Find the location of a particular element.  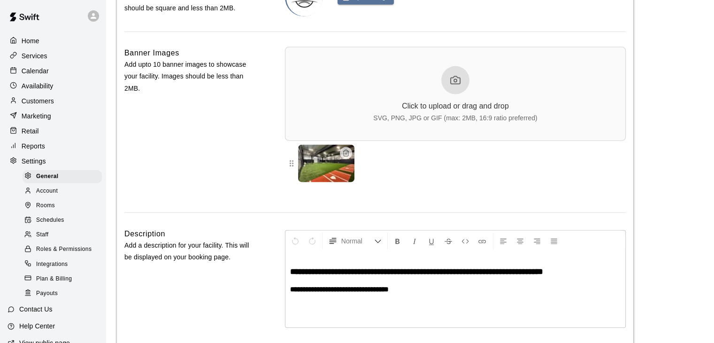

div: General is located at coordinates (62, 176).